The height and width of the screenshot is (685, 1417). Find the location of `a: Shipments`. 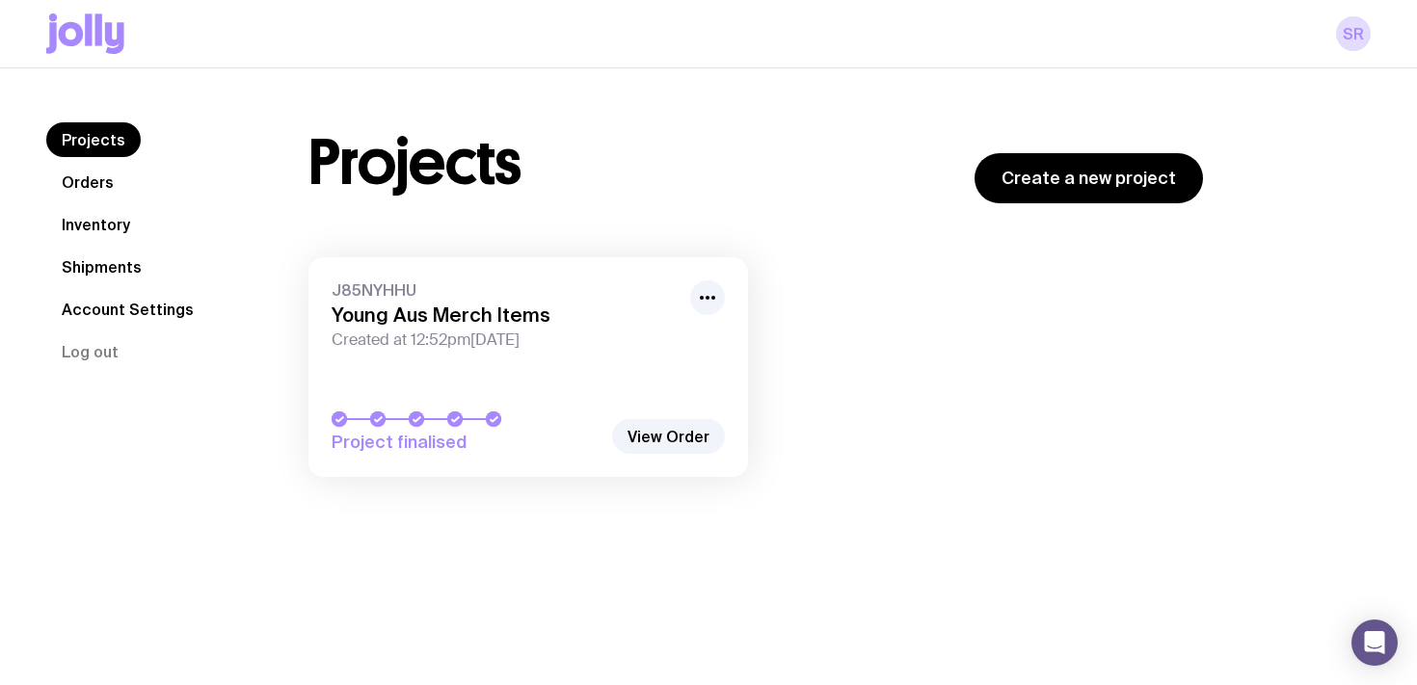

a: Shipments is located at coordinates (101, 267).